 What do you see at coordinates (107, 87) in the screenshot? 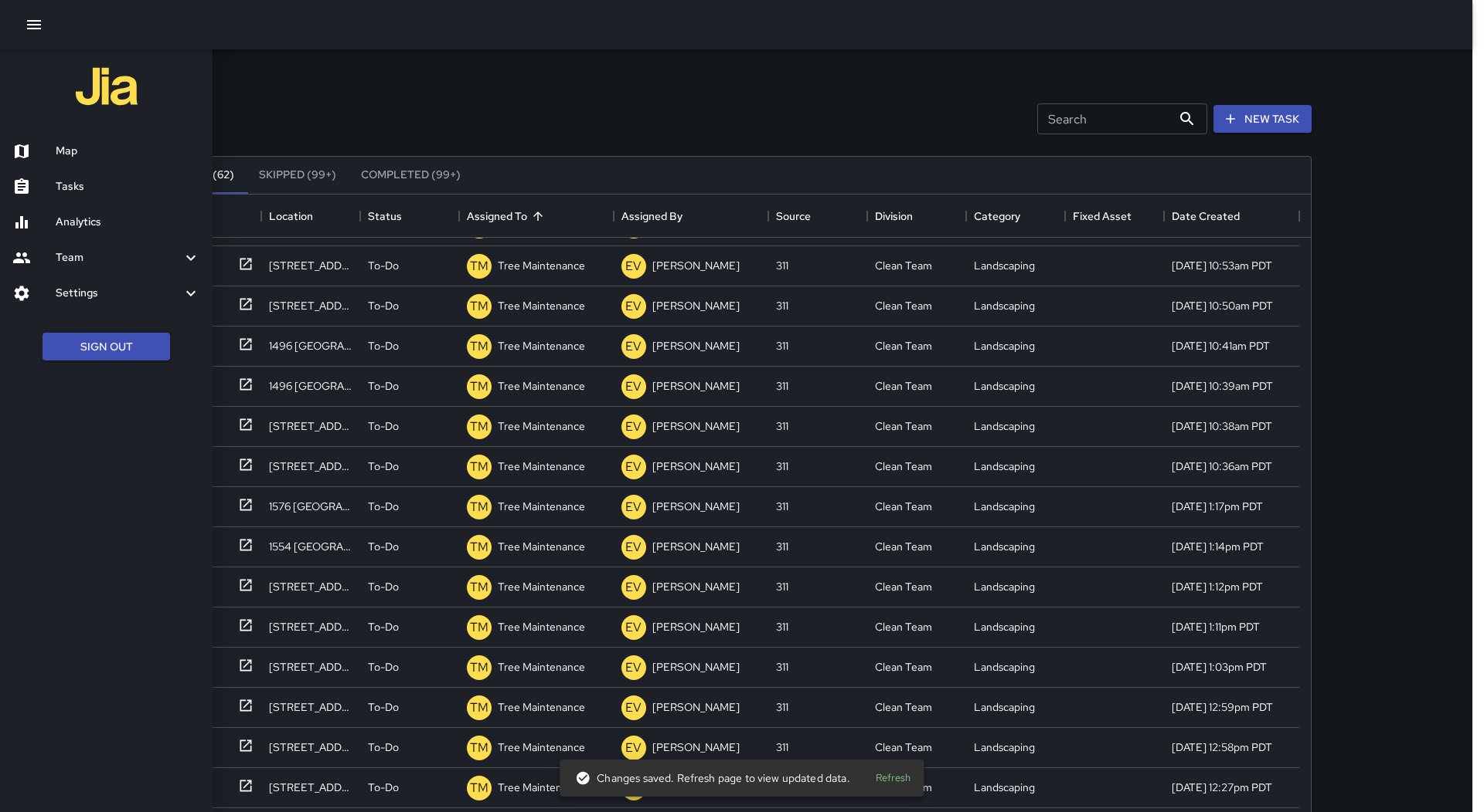
I see `img: jia-logo` at bounding box center [107, 87].